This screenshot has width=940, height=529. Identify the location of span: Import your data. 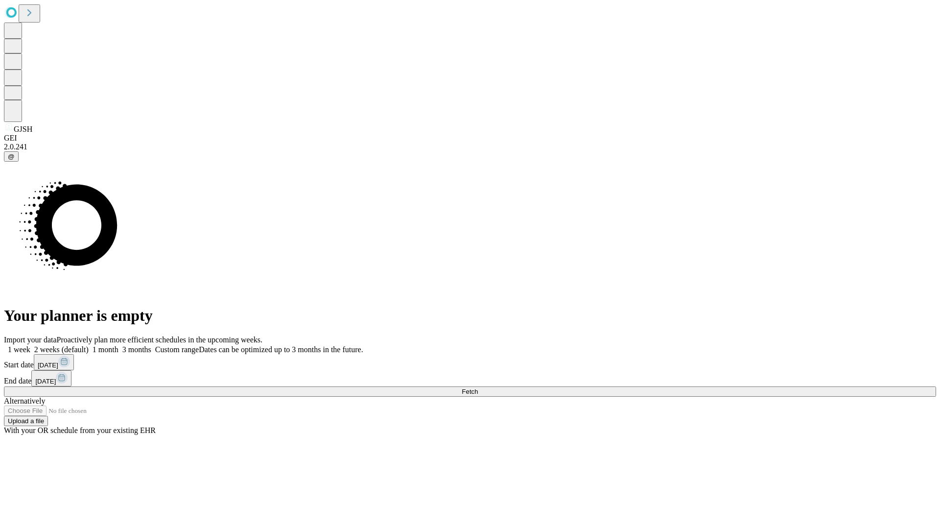
(30, 339).